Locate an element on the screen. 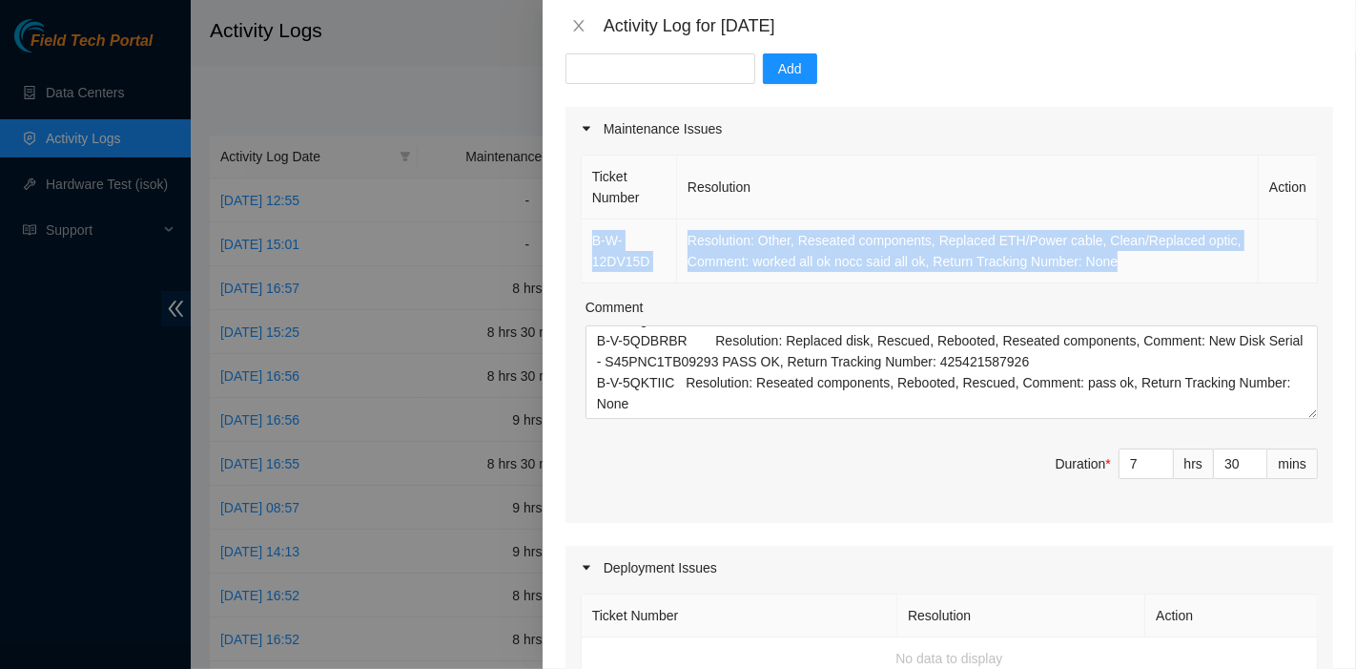 This screenshot has width=1356, height=669. div: Deployment Issues is located at coordinates (949, 568).